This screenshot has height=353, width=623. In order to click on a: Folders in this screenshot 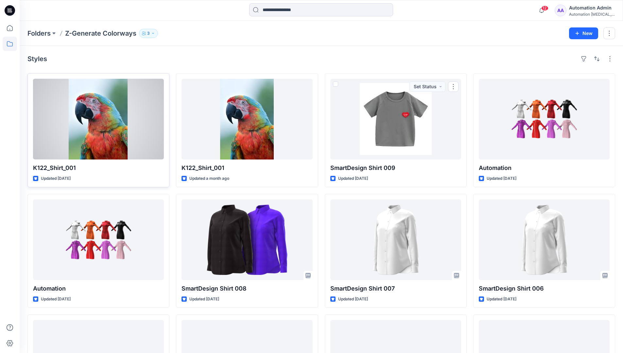, I will do `click(39, 33)`.